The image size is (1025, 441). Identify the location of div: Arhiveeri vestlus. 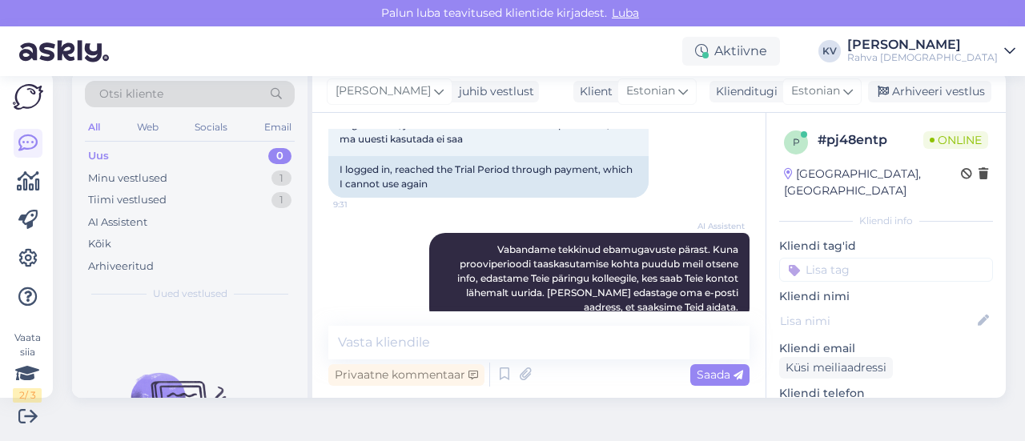
(930, 91).